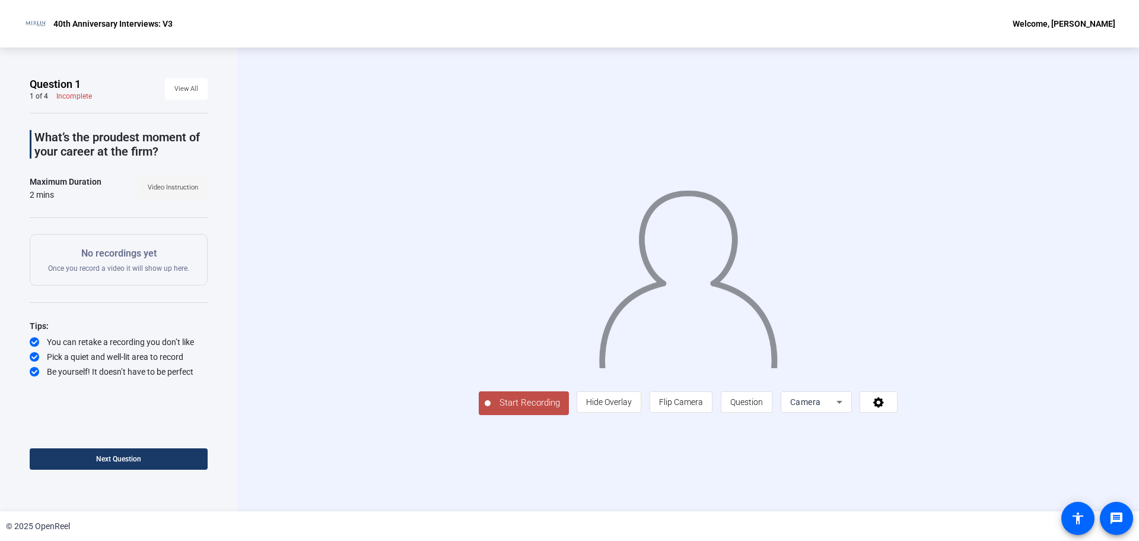 Image resolution: width=1139 pixels, height=541 pixels. Describe the element at coordinates (746, 402) in the screenshot. I see `span: Question` at that location.